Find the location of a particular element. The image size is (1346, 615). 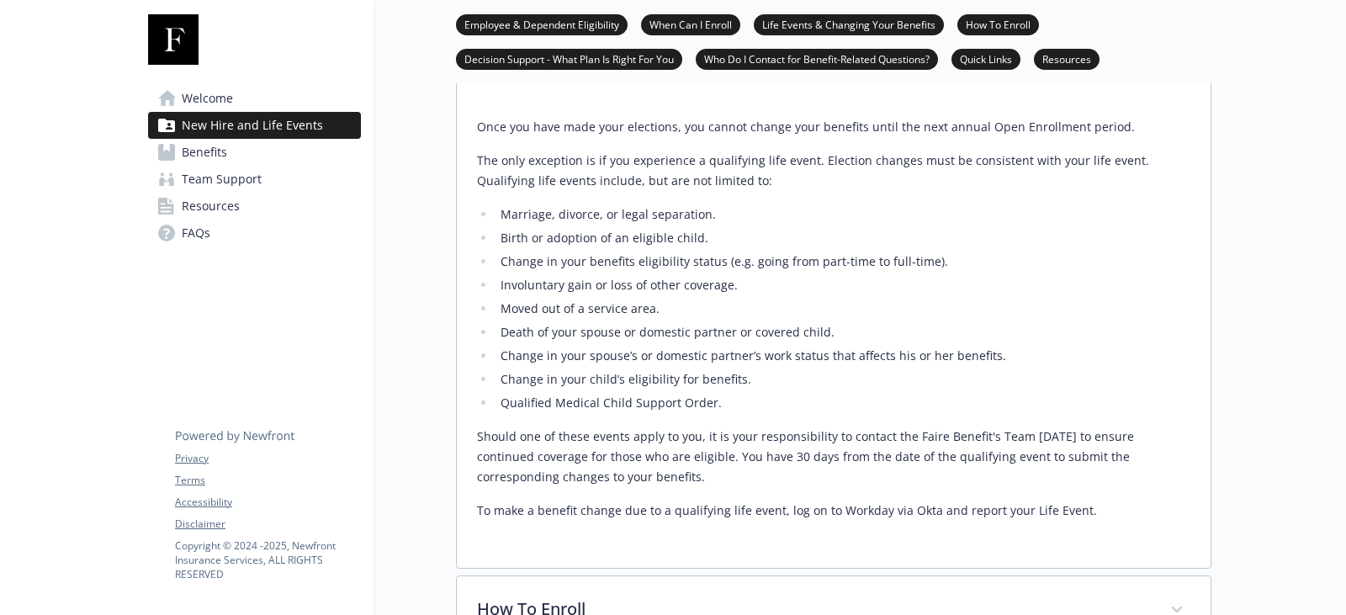

a: When Can I Enroll is located at coordinates (691, 24).